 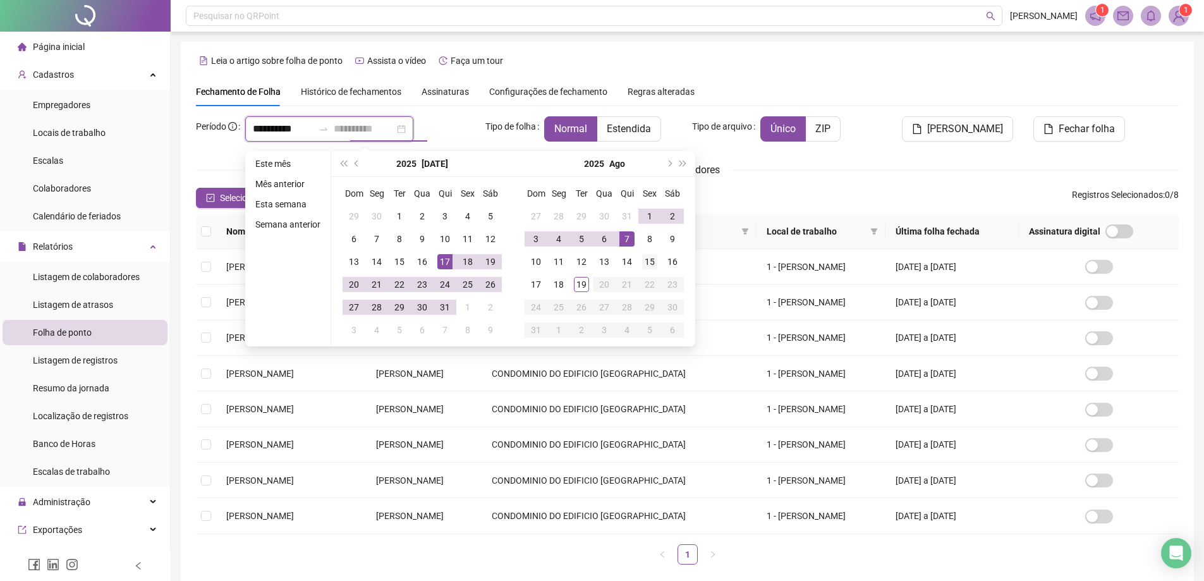 I want to click on div: 31, so click(x=445, y=307).